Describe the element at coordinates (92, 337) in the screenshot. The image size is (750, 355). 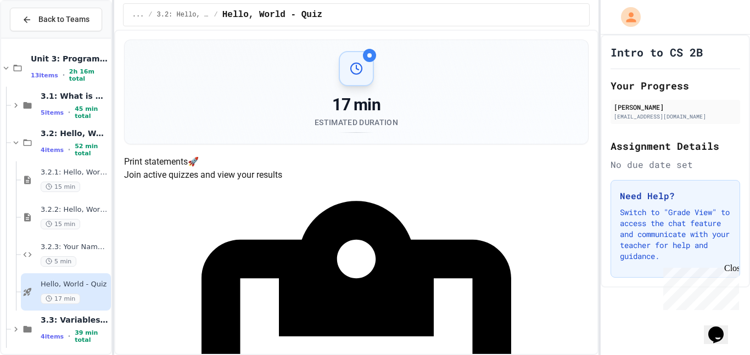
I see `span: 39 min total` at that location.